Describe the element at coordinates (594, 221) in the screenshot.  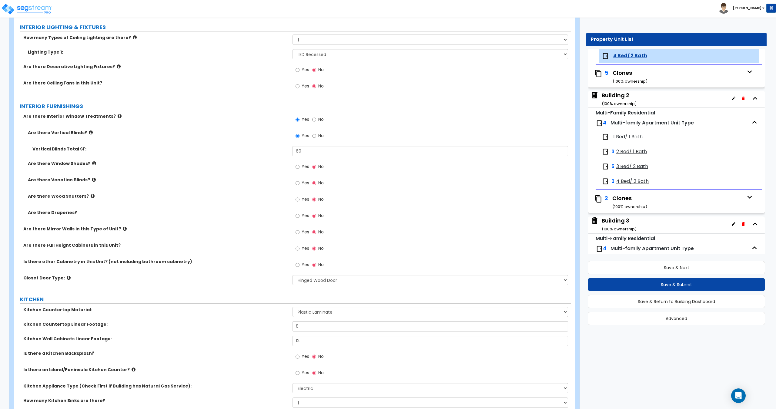
I see `img: building.svg` at that location.